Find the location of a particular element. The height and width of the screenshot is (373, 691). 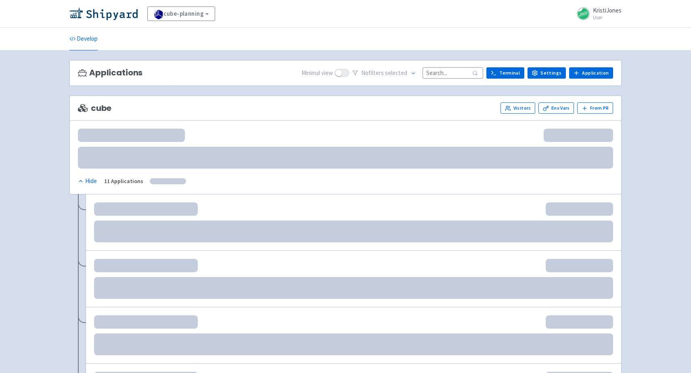

a: cube-planning is located at coordinates (181, 14).